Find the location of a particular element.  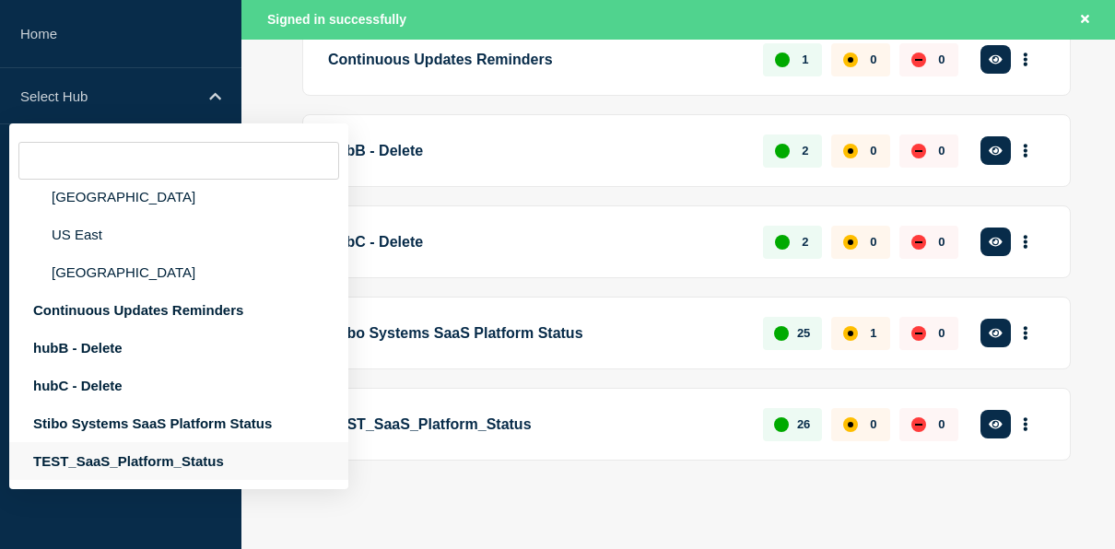

div: hubB - Delete is located at coordinates (179, 347).